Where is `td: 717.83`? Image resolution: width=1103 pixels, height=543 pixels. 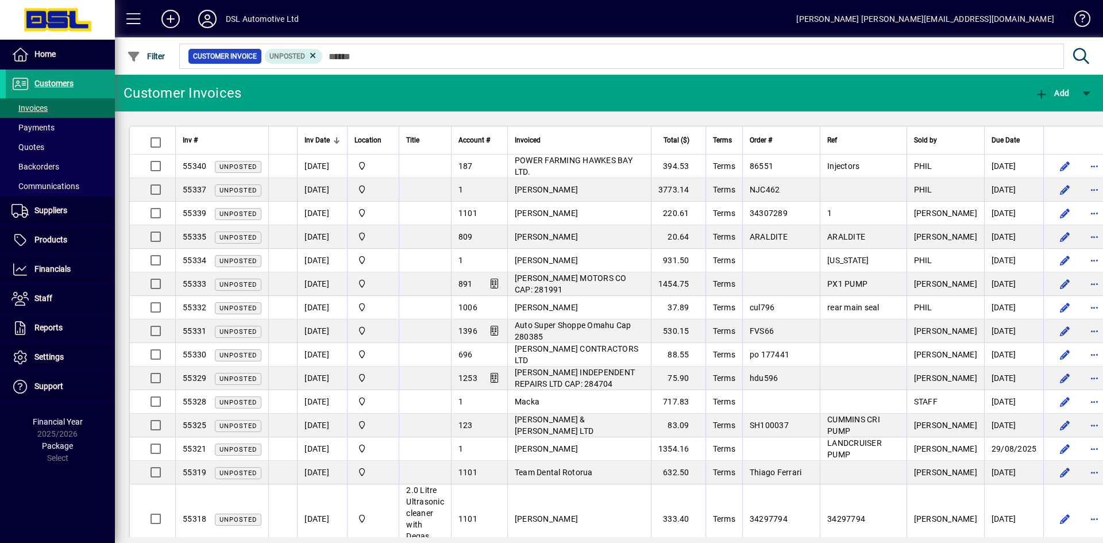 td: 717.83 is located at coordinates (678, 401).